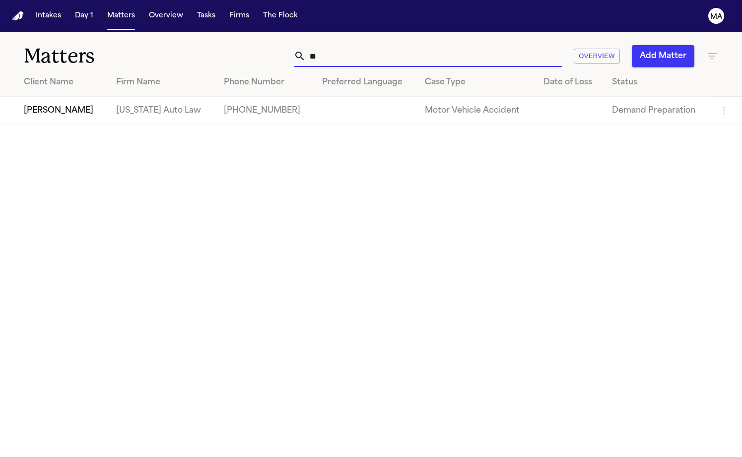  Describe the element at coordinates (206, 16) in the screenshot. I see `a: Tasks` at that location.